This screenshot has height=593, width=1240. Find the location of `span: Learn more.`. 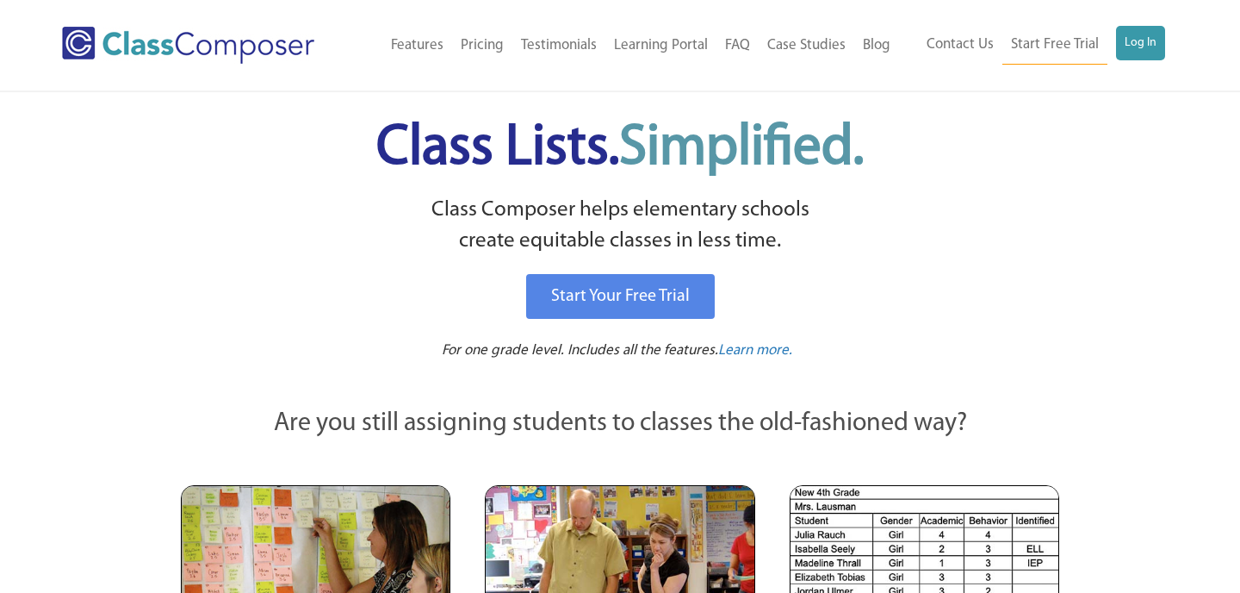

span: Learn more. is located at coordinates (755, 350).